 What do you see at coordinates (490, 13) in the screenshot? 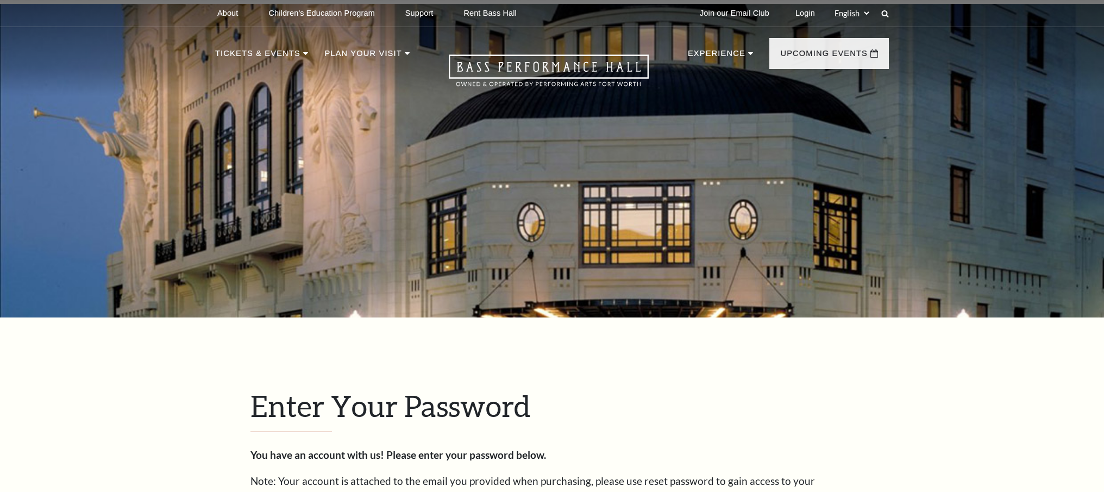
I see `p: Rent Bass Hall` at bounding box center [490, 13].